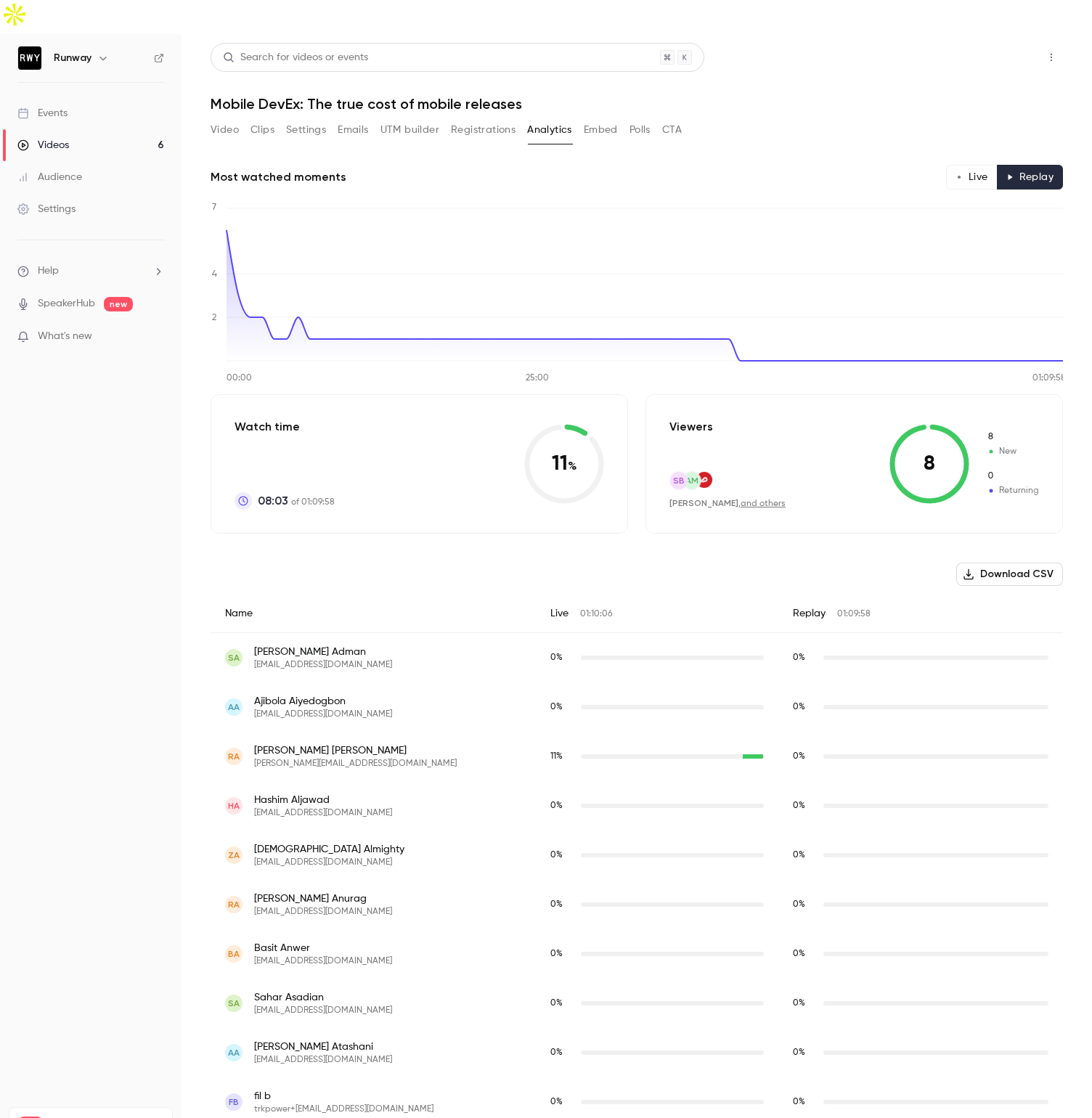 The width and height of the screenshot is (1092, 1118). I want to click on button: Live, so click(971, 178).